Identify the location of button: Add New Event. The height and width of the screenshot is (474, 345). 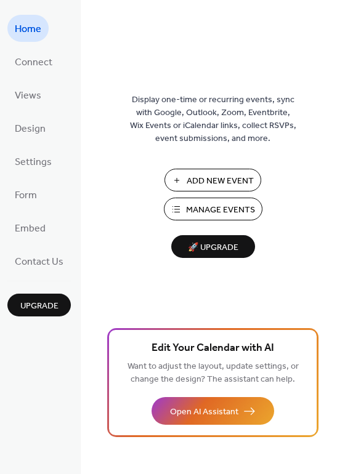
(212, 180).